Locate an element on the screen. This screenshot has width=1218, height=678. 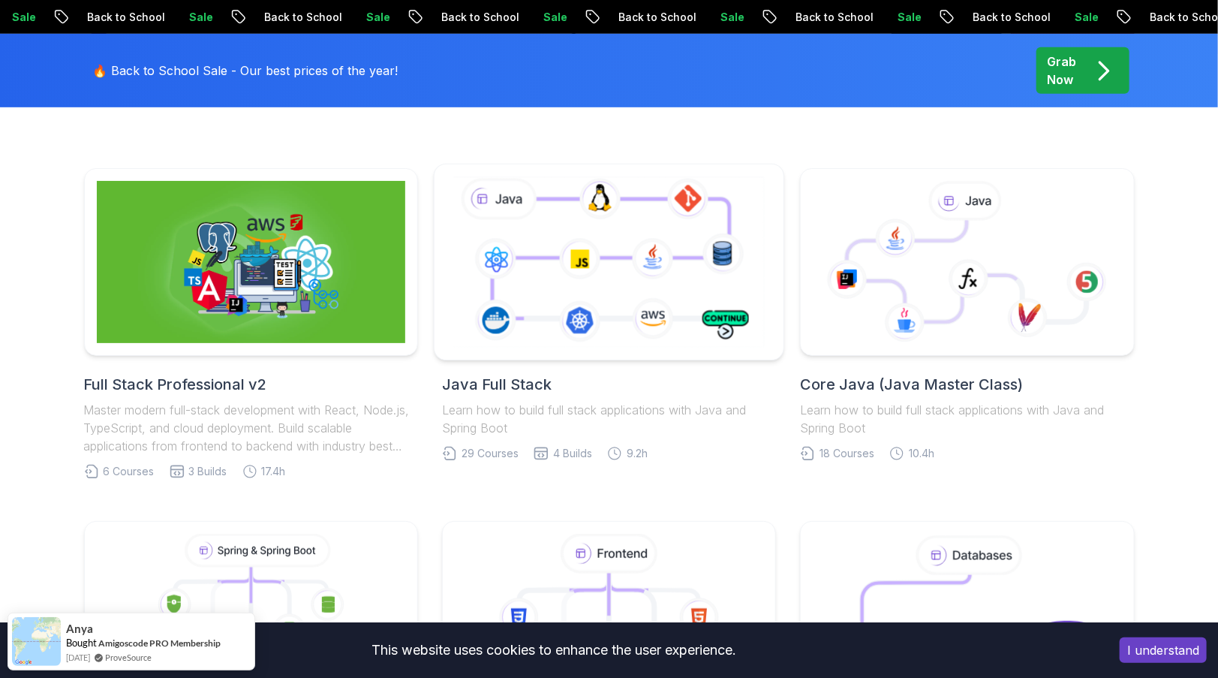
img: provesource social proof notification image is located at coordinates (36, 641).